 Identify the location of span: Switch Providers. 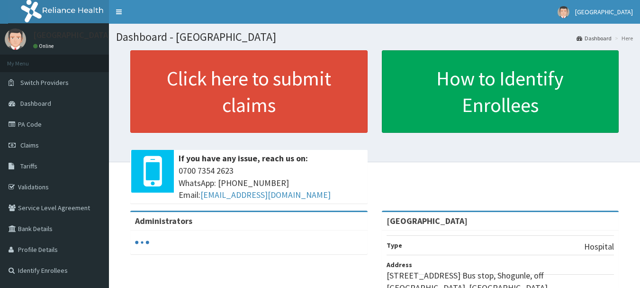
(45, 82).